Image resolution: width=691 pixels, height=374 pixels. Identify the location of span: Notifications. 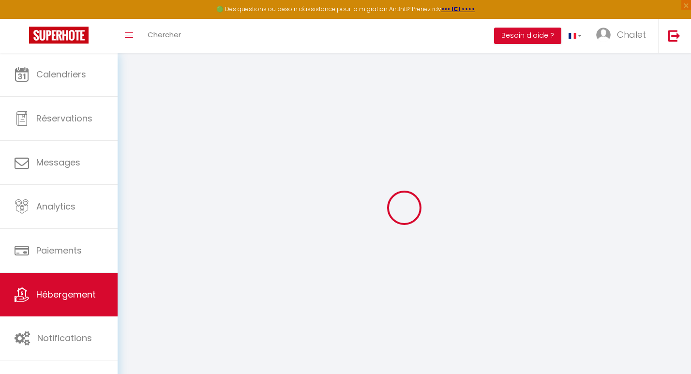
(64, 338).